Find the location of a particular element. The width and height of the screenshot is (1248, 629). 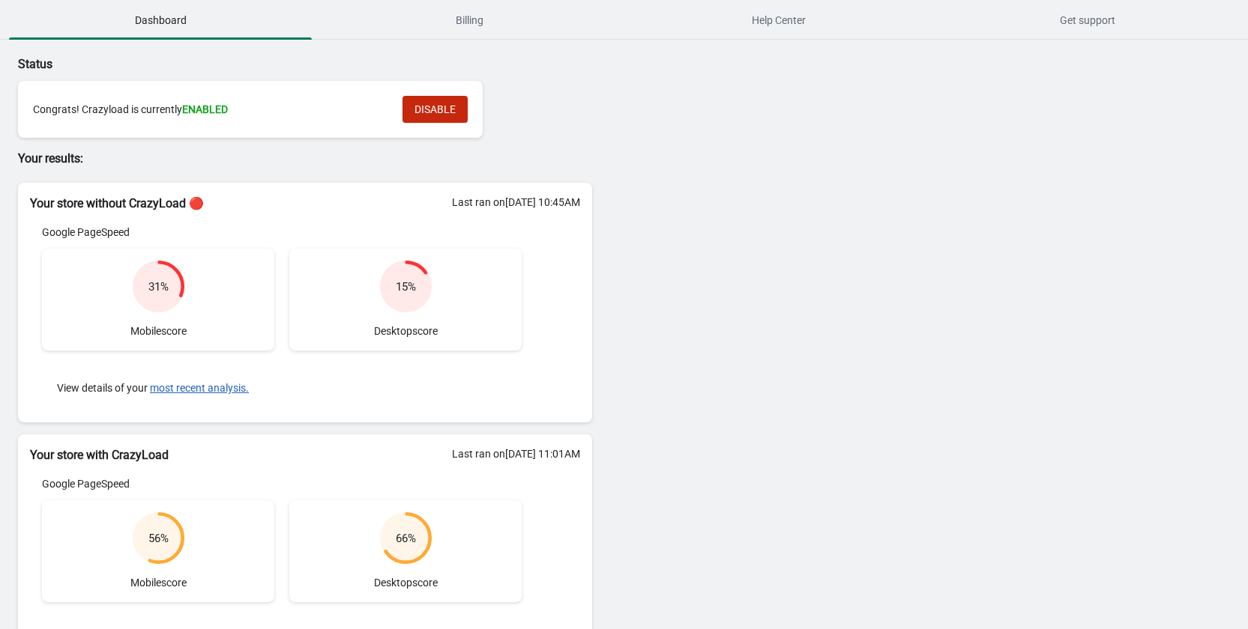

p: Your results: is located at coordinates (305, 159).